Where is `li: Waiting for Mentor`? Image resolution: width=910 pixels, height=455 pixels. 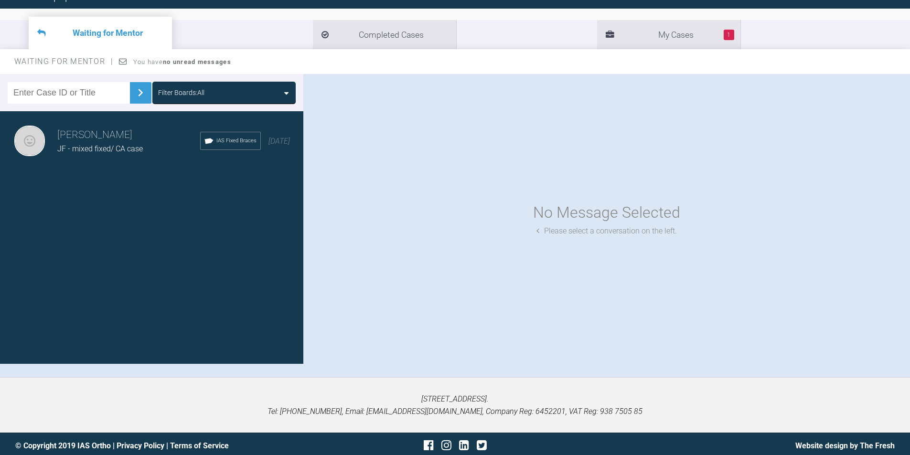
li: Waiting for Mentor is located at coordinates (100, 33).